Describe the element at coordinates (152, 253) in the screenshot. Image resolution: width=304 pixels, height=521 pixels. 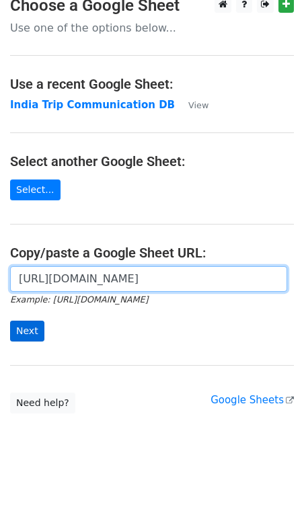
I see `h4: Copy/paste a Google Sheet URL:` at that location.